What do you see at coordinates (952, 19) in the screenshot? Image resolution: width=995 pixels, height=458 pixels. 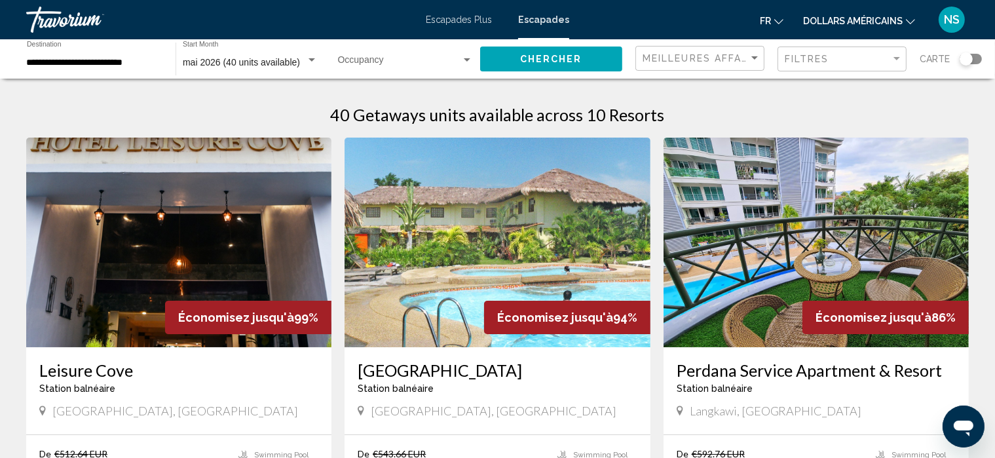 I see `font: NS` at bounding box center [952, 19].